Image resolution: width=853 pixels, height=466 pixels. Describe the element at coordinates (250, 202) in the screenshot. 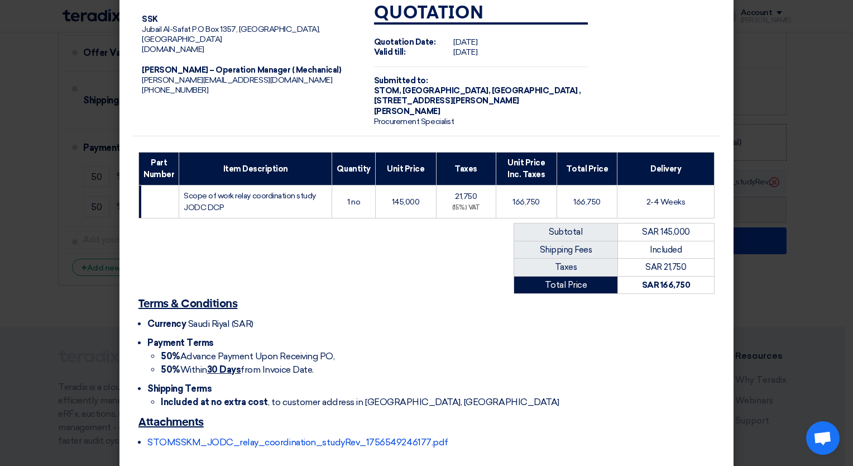

I see `span: Scope of work relay coordination study JODC DCP` at that location.